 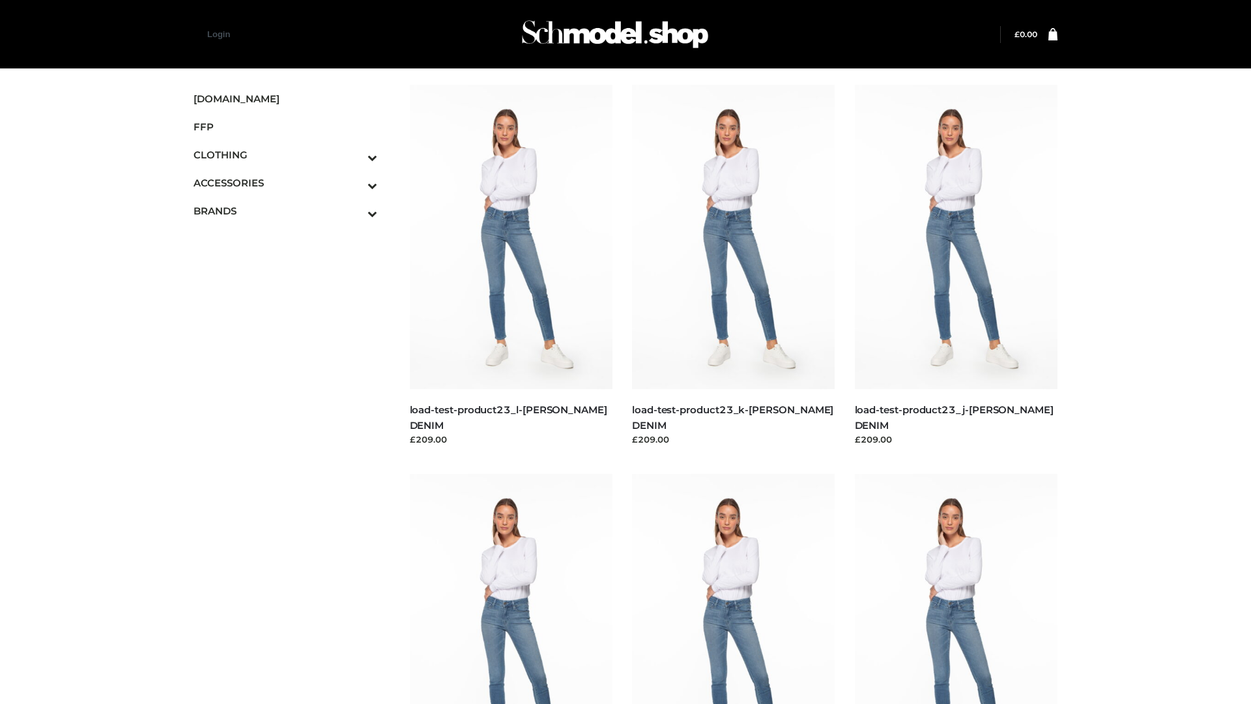 What do you see at coordinates (1026, 34) in the screenshot?
I see `bdi: 0.00` at bounding box center [1026, 34].